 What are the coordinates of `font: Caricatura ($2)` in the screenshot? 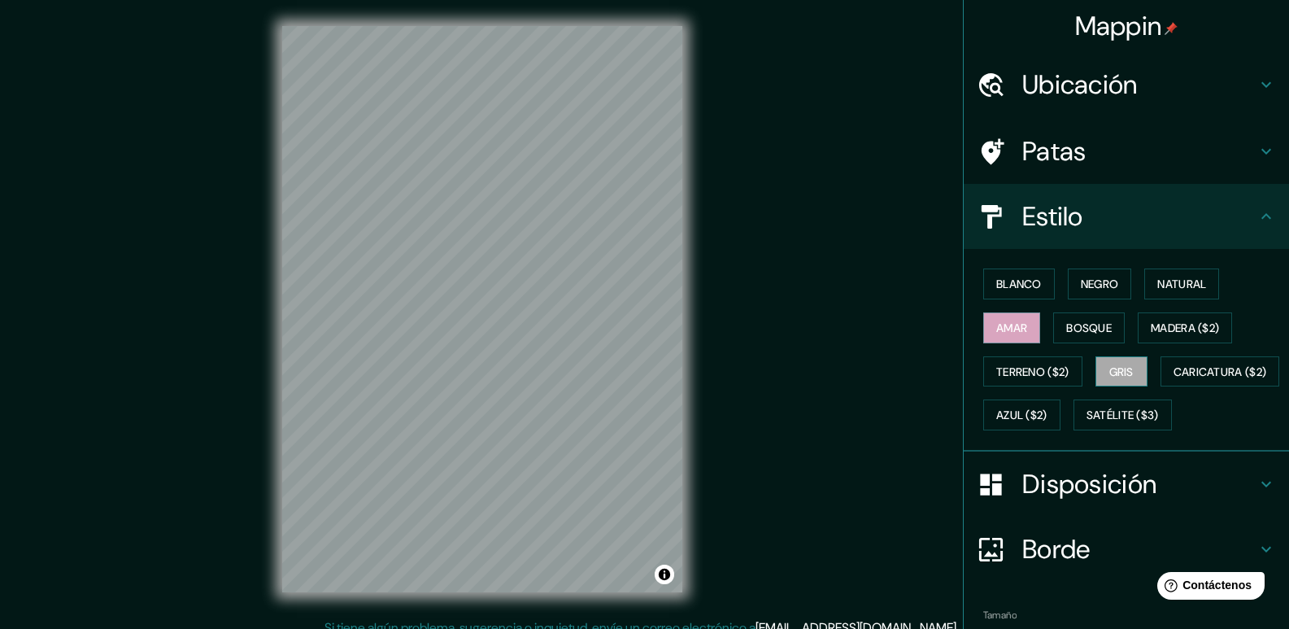 It's located at (1220, 372).